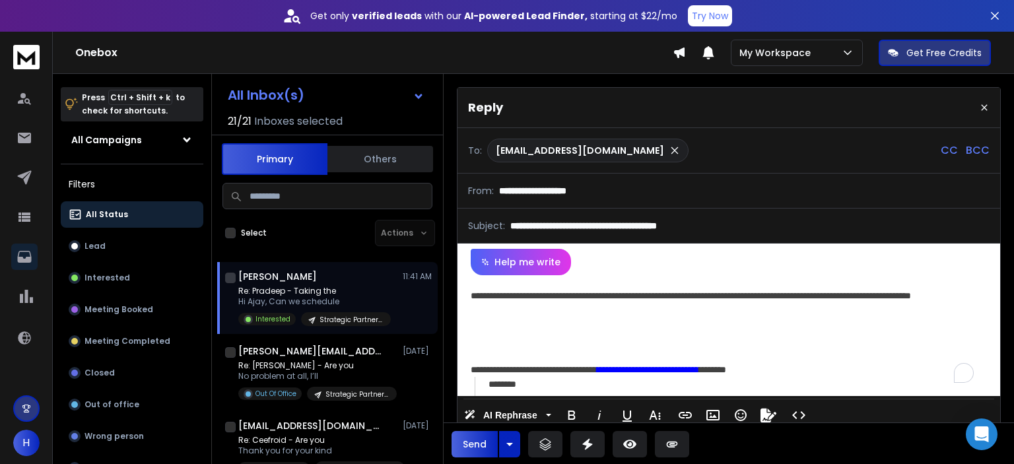 The width and height of the screenshot is (1014, 464). Describe the element at coordinates (127, 341) in the screenshot. I see `p: Meeting Completed` at that location.